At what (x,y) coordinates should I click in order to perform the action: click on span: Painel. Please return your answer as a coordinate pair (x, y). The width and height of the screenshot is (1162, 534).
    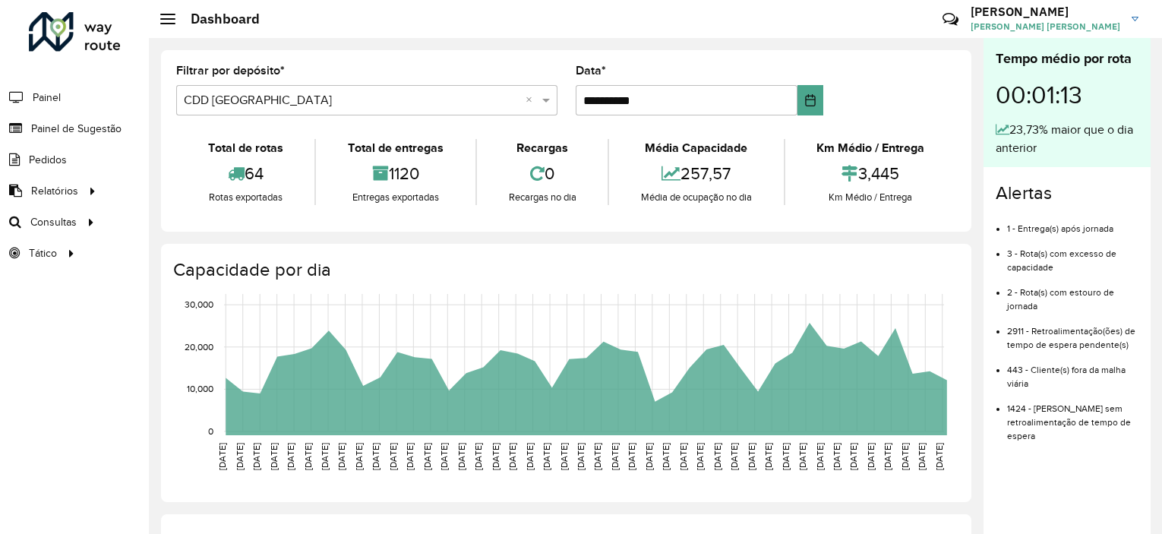
    Looking at the image, I should click on (46, 97).